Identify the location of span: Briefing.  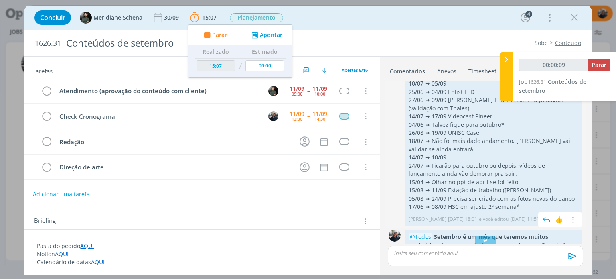
(45, 221).